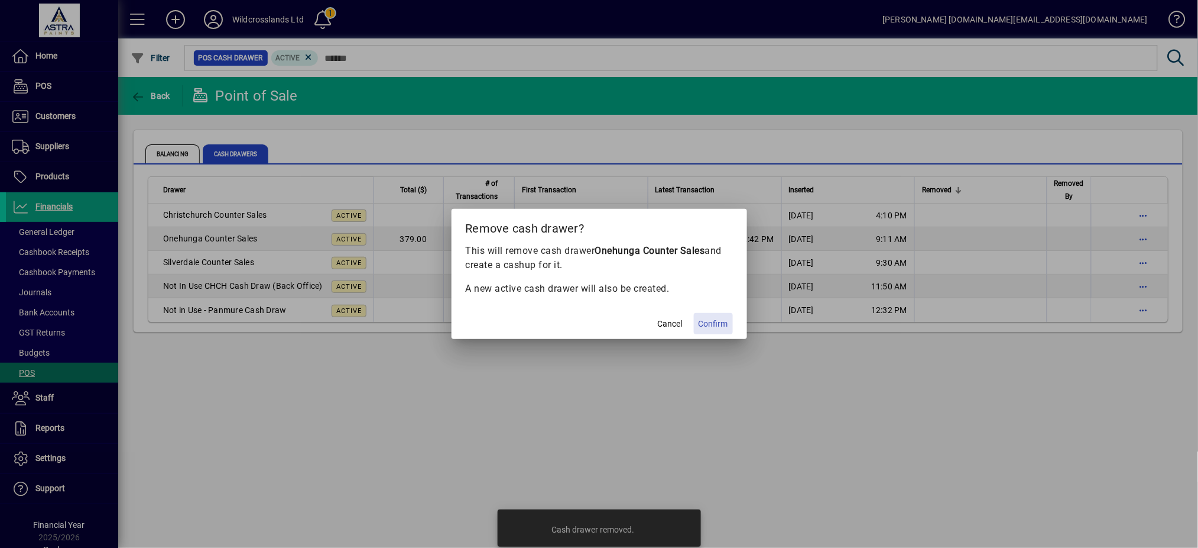  Describe the element at coordinates (670, 323) in the screenshot. I see `span: Cancel` at that location.